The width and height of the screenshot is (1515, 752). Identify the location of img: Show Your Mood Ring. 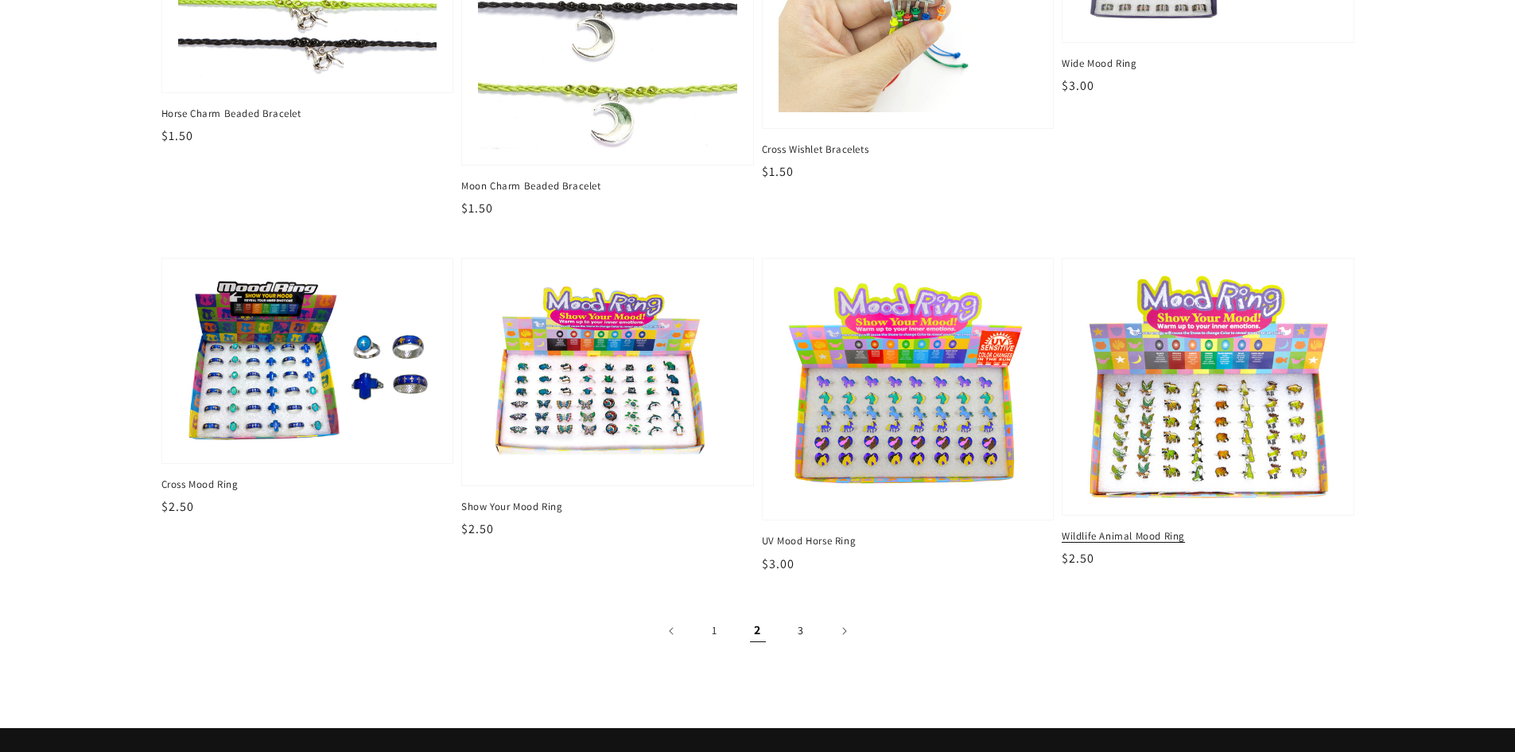
(608, 371).